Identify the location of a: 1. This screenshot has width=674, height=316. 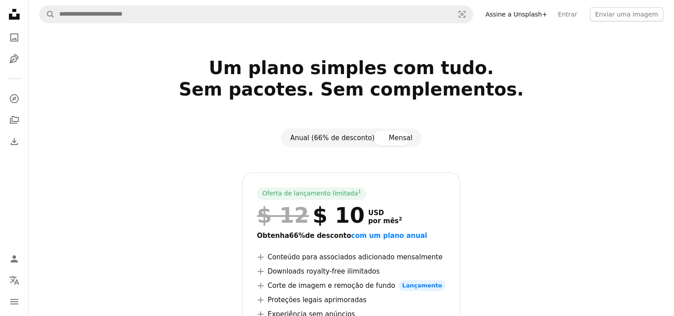
(360, 193).